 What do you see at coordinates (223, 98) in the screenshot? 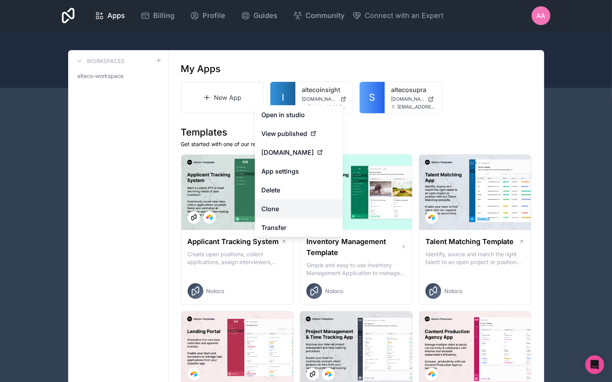
I see `a: New App` at bounding box center [223, 98].